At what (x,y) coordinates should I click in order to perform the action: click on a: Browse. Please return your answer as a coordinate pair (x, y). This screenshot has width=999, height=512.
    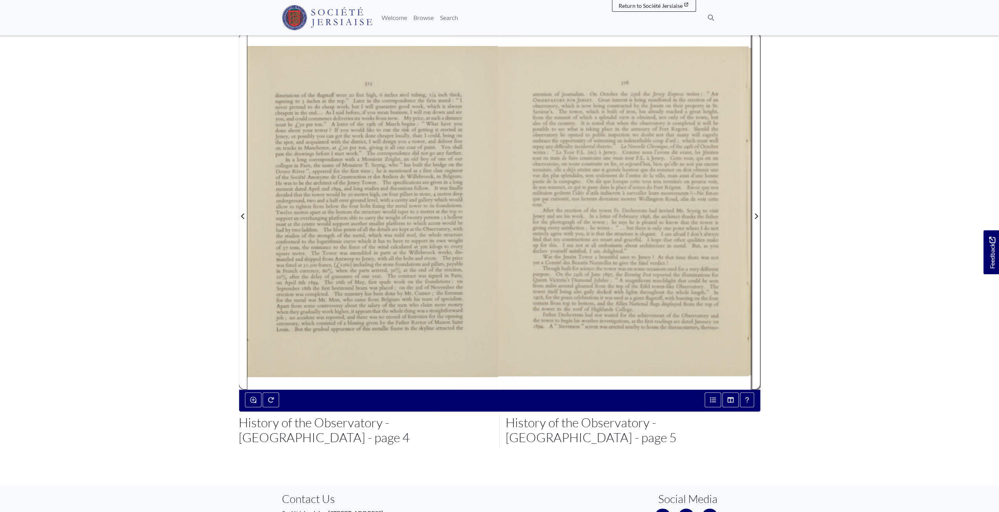
    Looking at the image, I should click on (424, 18).